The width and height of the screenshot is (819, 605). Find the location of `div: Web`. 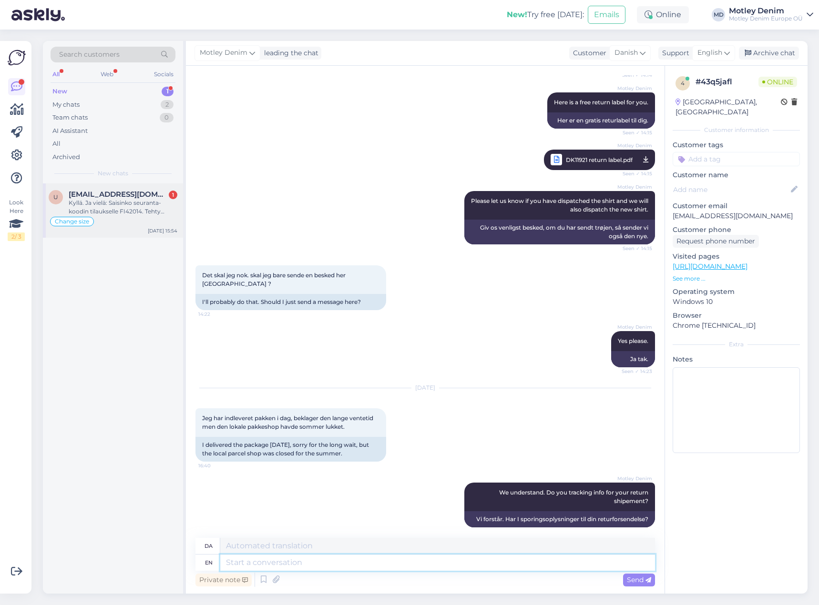

div: Web is located at coordinates (107, 74).